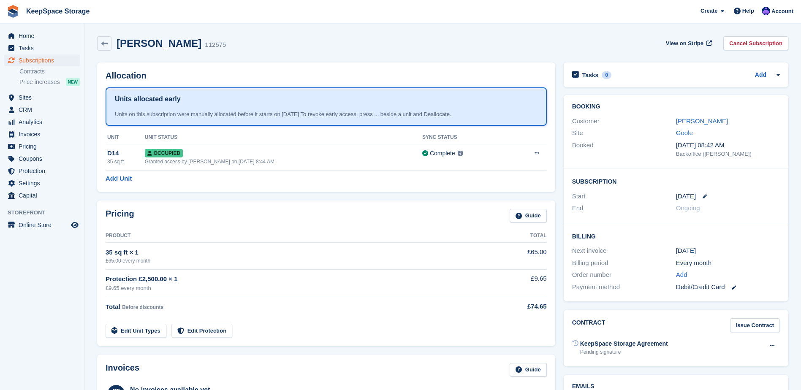 This screenshot has height=390, width=801. I want to click on a: Edit Protection, so click(202, 331).